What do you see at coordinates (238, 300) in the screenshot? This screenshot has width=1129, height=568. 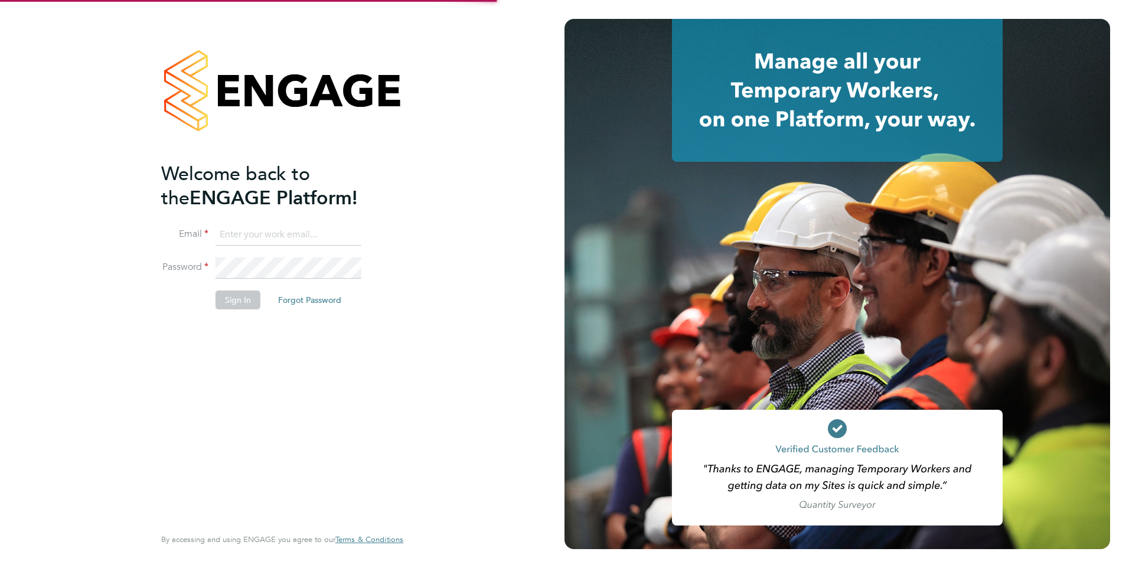 I see `button: Sign In` at bounding box center [238, 300].